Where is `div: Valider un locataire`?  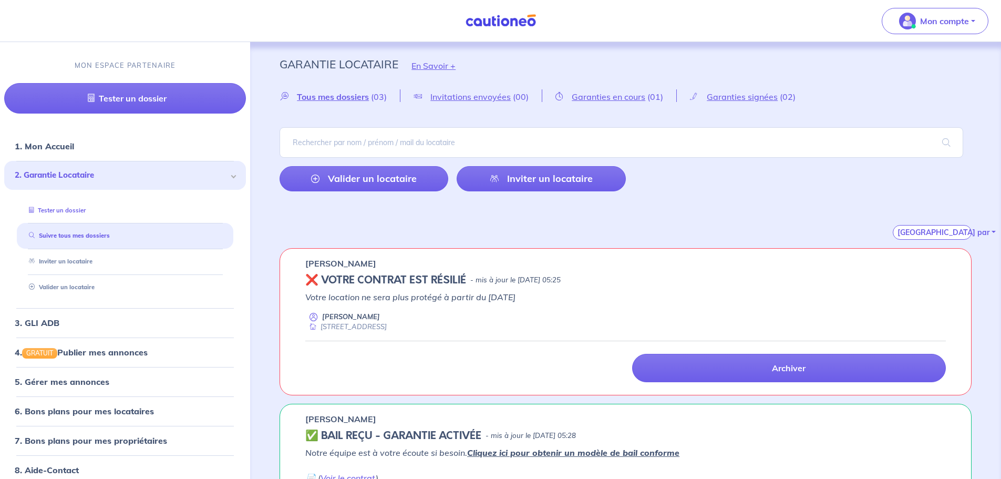
div: Valider un locataire is located at coordinates (125, 287).